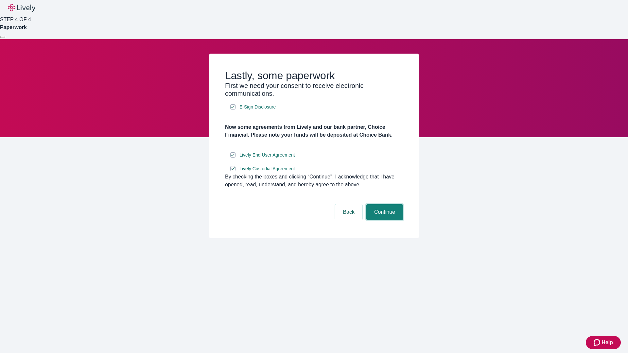 This screenshot has height=353, width=628. I want to click on span: Help, so click(607, 343).